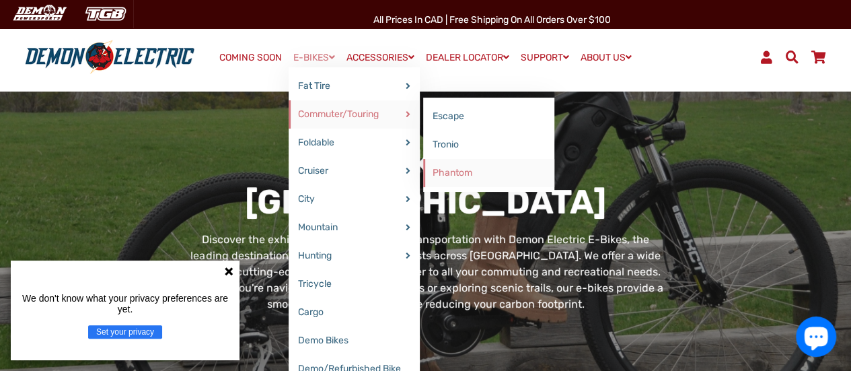  Describe the element at coordinates (354, 284) in the screenshot. I see `a: Tricycle` at that location.